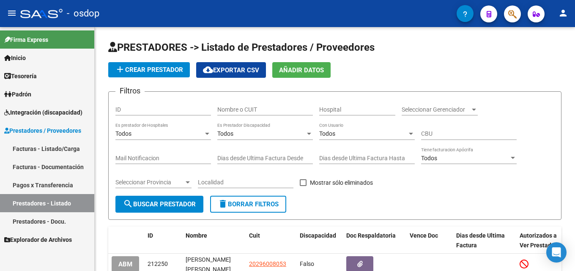  Describe the element at coordinates (248, 204) in the screenshot. I see `button: Borrar Filtros` at that location.